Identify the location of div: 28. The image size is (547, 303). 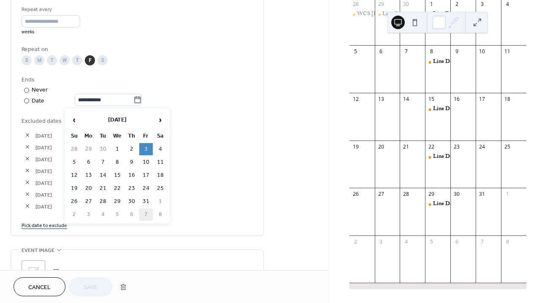
(406, 194).